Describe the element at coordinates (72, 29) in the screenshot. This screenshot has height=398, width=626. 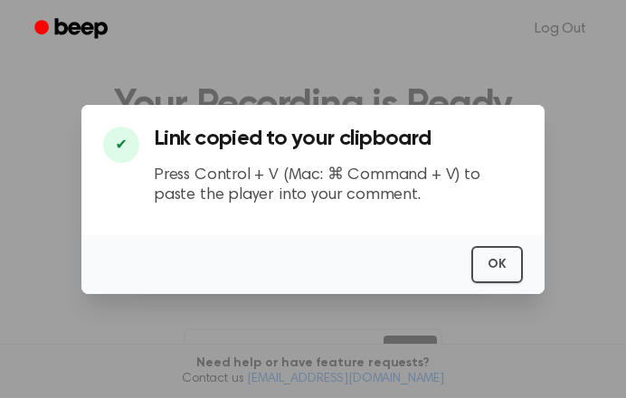
I see `a: Beep` at that location.